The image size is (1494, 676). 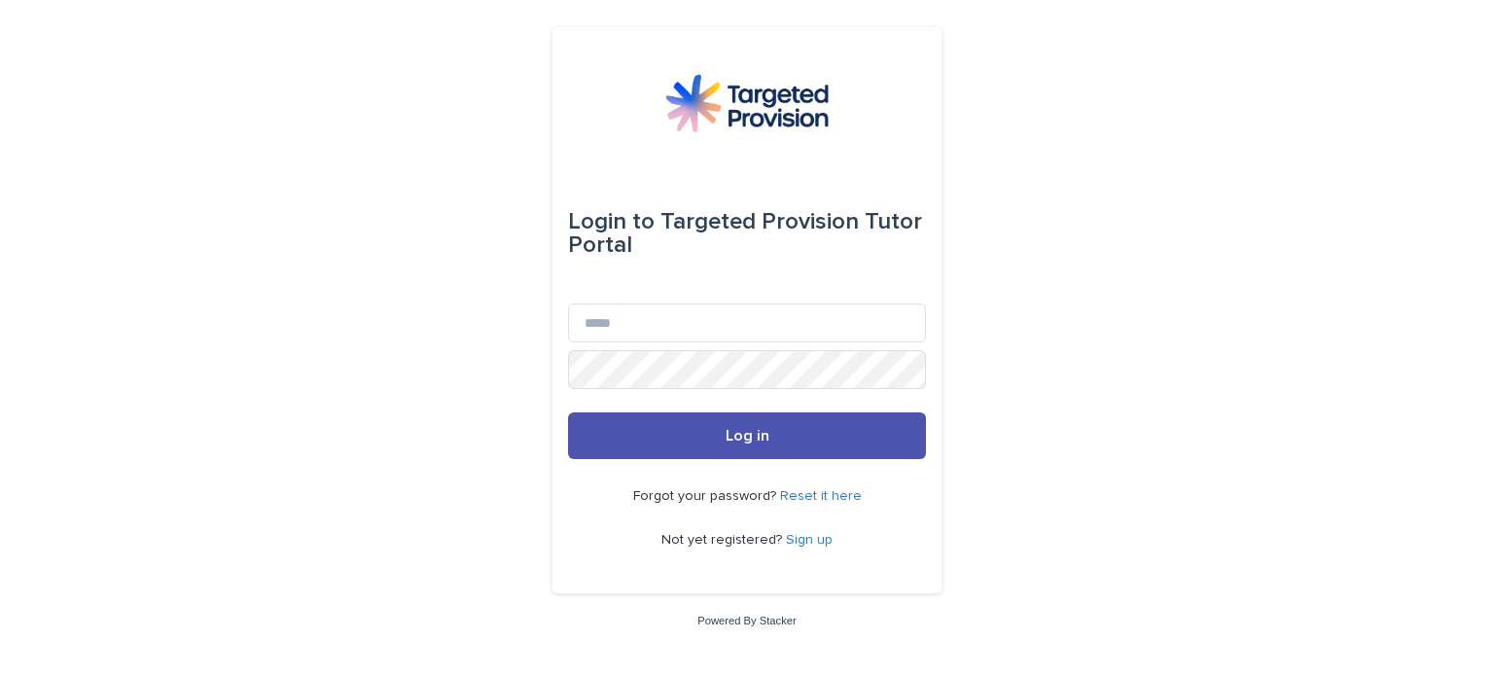 What do you see at coordinates (747, 436) in the screenshot?
I see `button: Log in` at bounding box center [747, 436].